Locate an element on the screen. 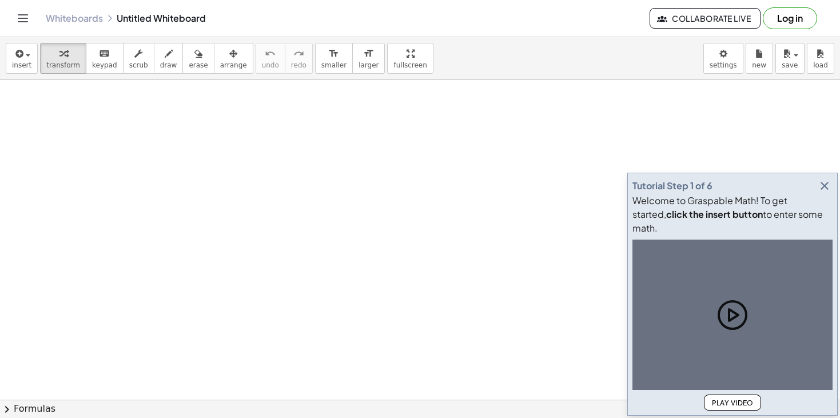  button: scrub is located at coordinates (138, 58).